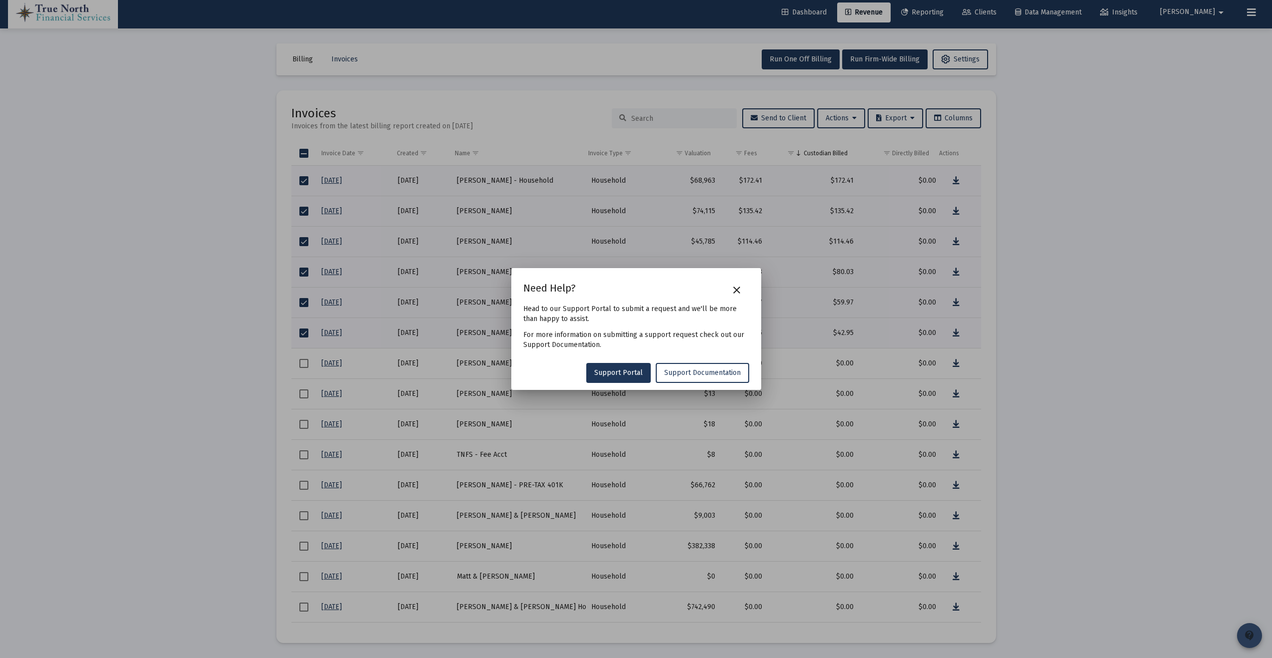 The width and height of the screenshot is (1272, 658). I want to click on p: For more information on submitting a support request check out our Support Documentation., so click(636, 340).